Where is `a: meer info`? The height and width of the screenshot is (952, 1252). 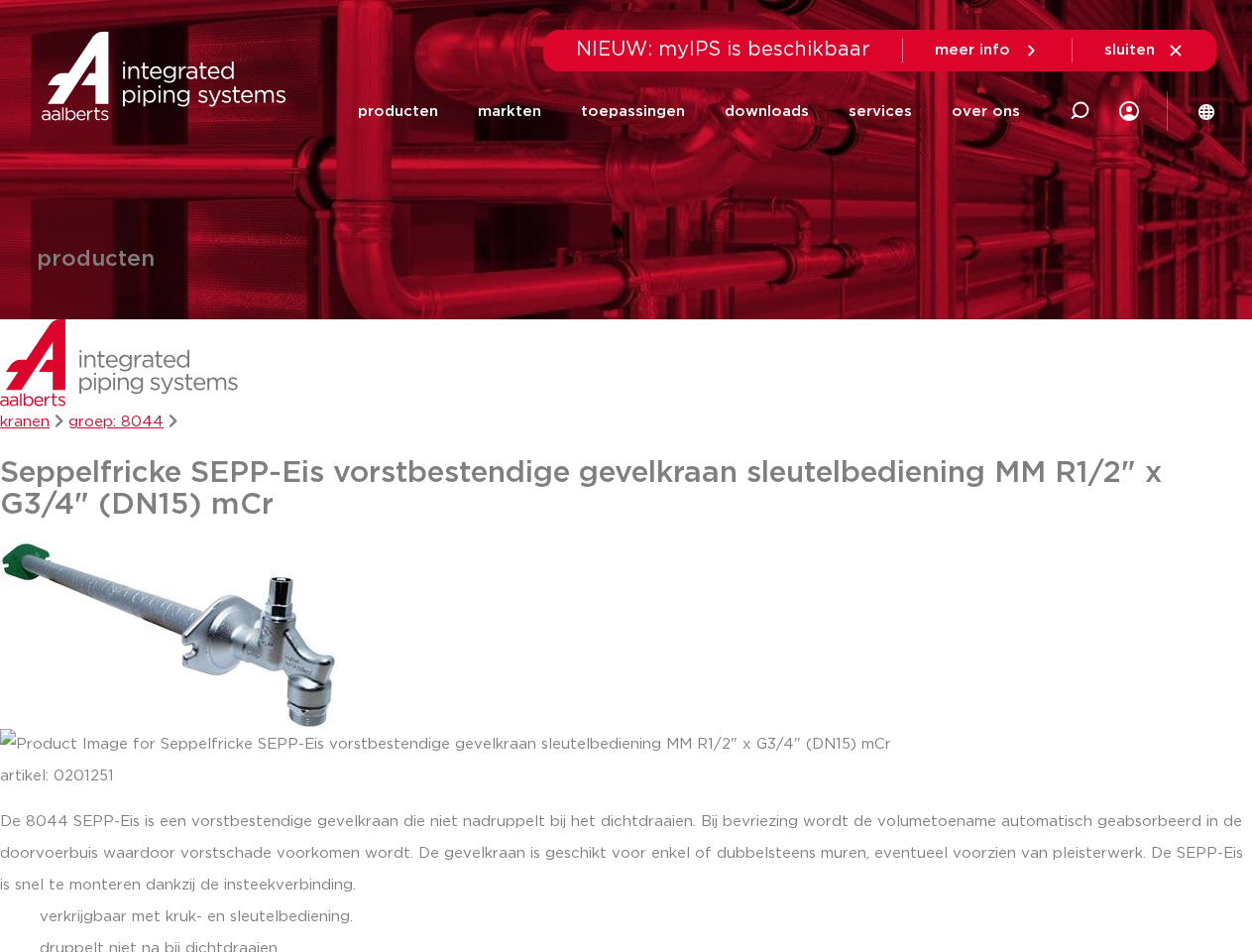 a: meer info is located at coordinates (987, 51).